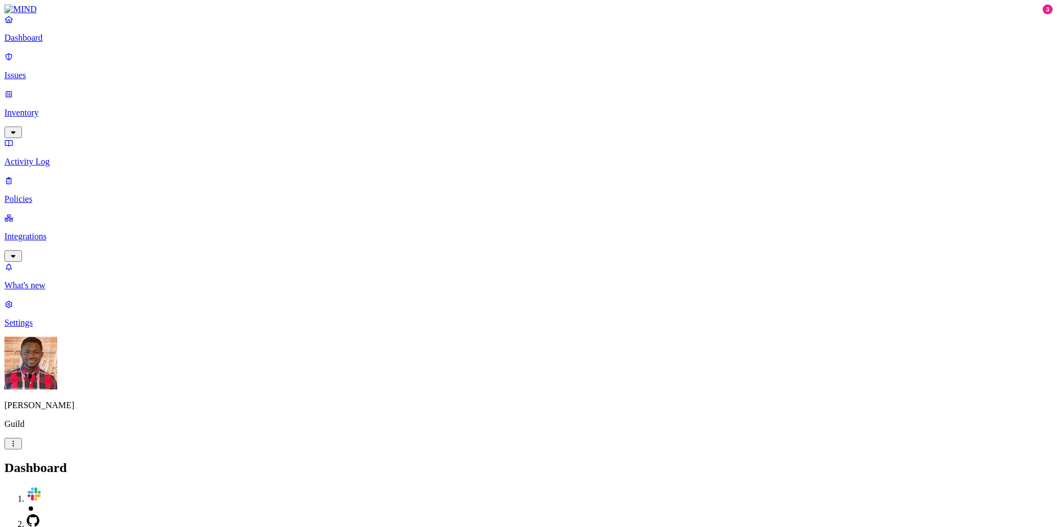 The image size is (1057, 527). Describe the element at coordinates (528, 113) in the screenshot. I see `a: Inventory` at that location.